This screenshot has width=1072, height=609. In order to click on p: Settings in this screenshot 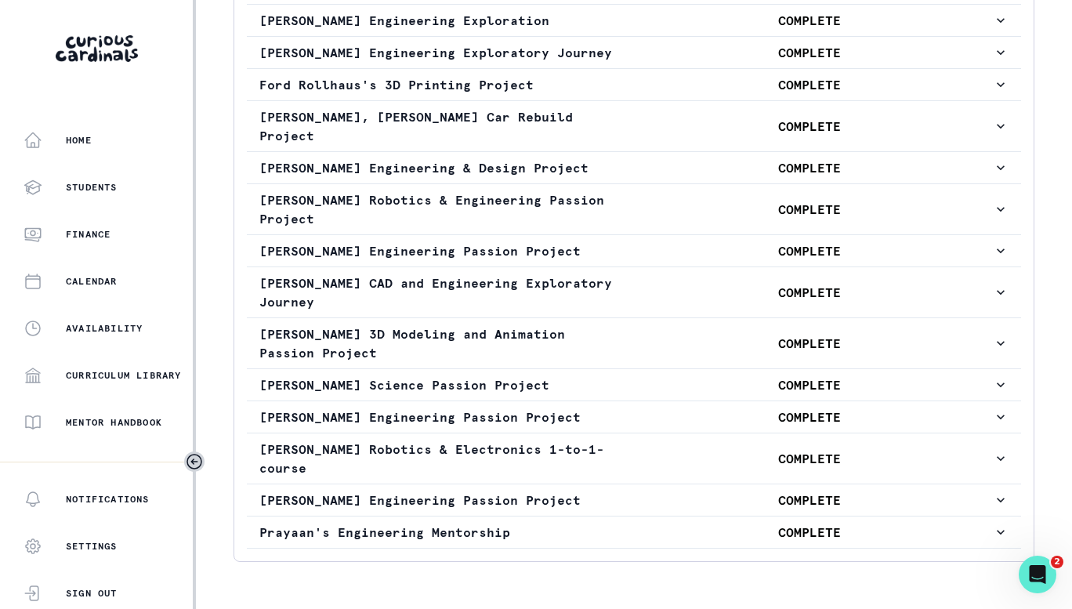, I will do `click(92, 546)`.